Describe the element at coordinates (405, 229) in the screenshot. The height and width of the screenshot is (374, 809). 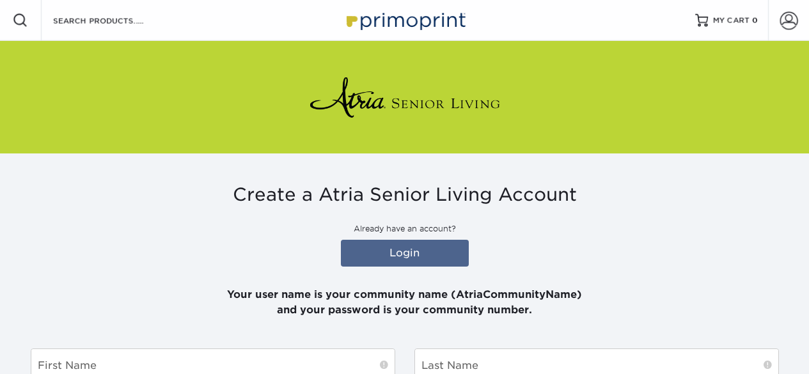
I see `p: Already have an account?` at that location.